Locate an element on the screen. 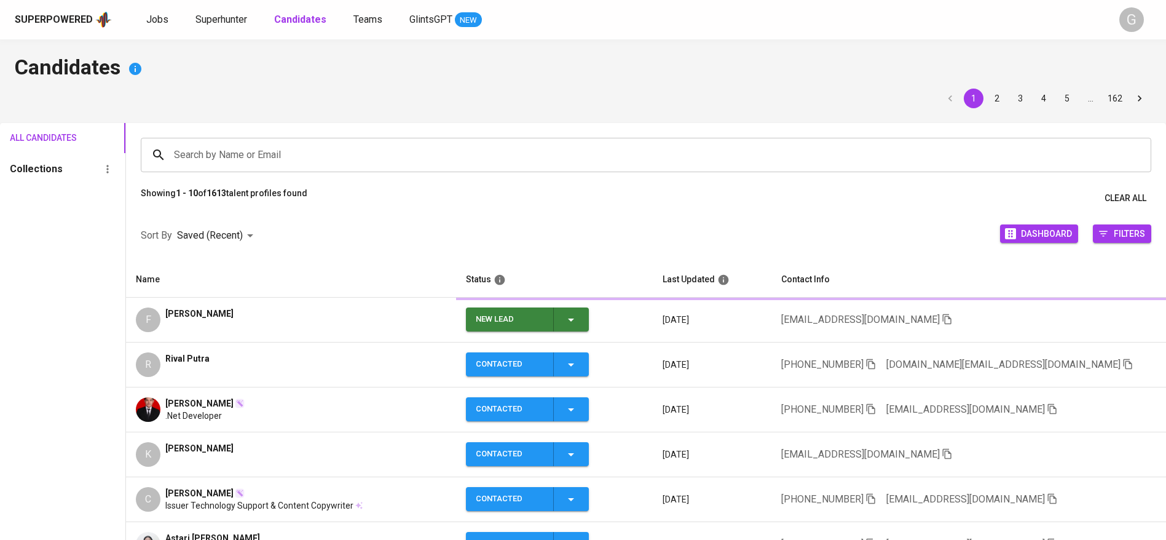 This screenshot has height=540, width=1166. a: Superhunter is located at coordinates (223, 20).